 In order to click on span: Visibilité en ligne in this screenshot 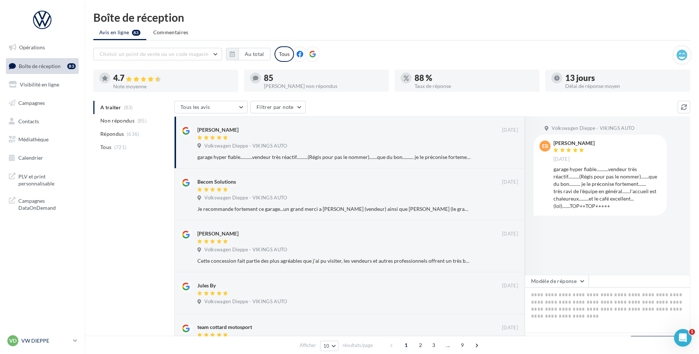, I will do `click(39, 84)`.